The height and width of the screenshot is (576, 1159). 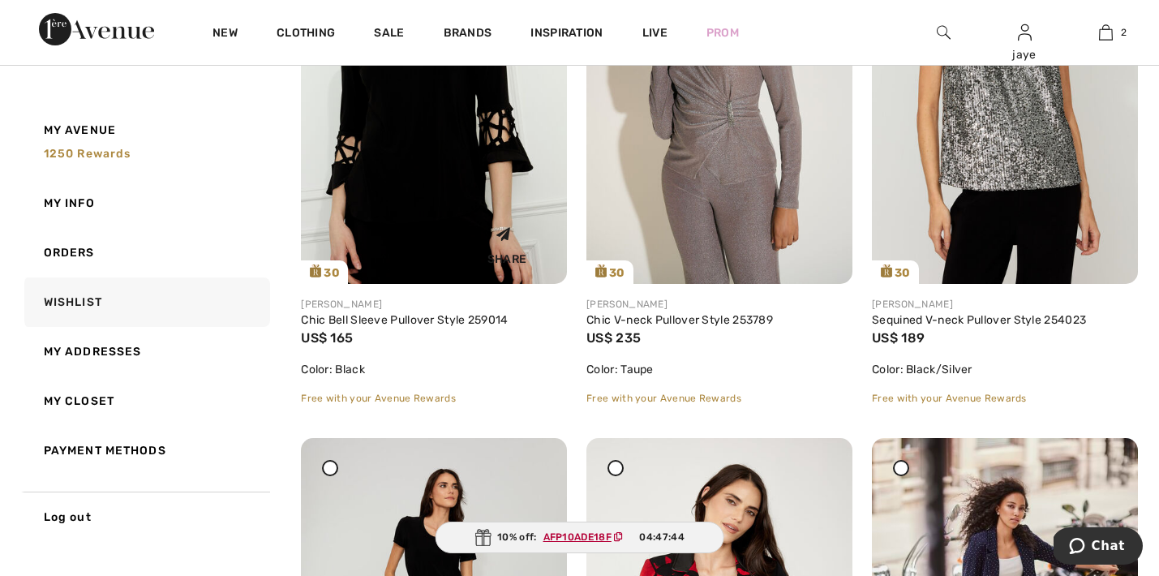 What do you see at coordinates (145, 302) in the screenshot?
I see `a: Wishlist` at bounding box center [145, 302].